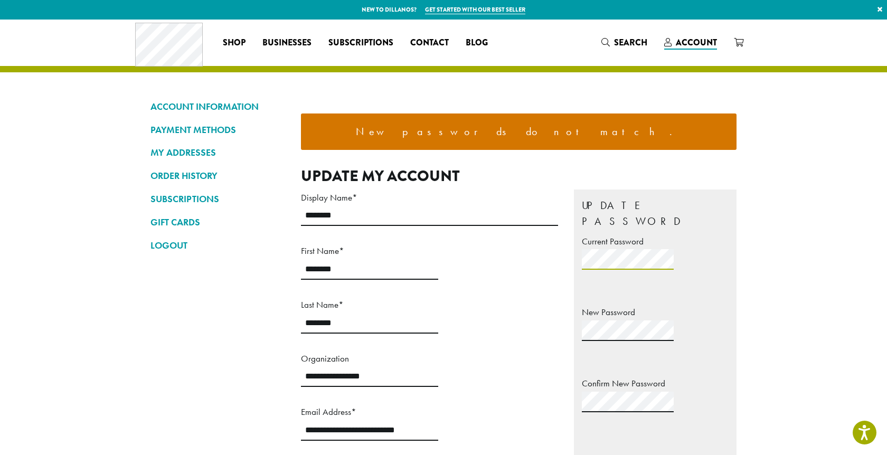 The width and height of the screenshot is (887, 455). What do you see at coordinates (475, 10) in the screenshot?
I see `a: Get started with our best seller` at bounding box center [475, 10].